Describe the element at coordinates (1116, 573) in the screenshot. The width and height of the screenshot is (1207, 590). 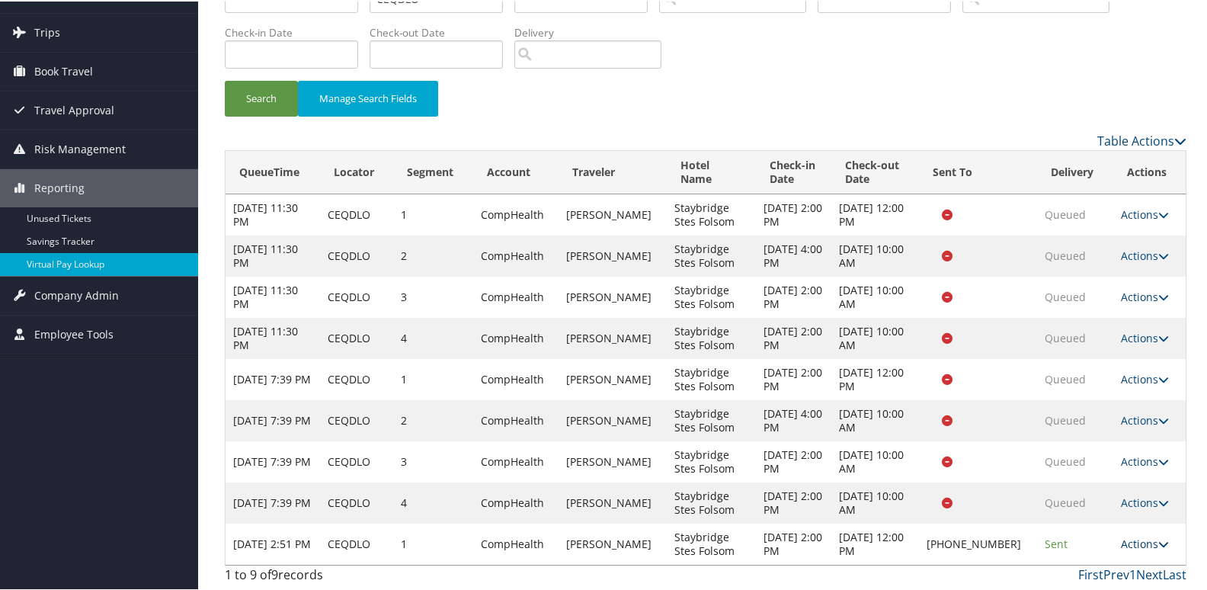
I see `a: Prev` at that location.